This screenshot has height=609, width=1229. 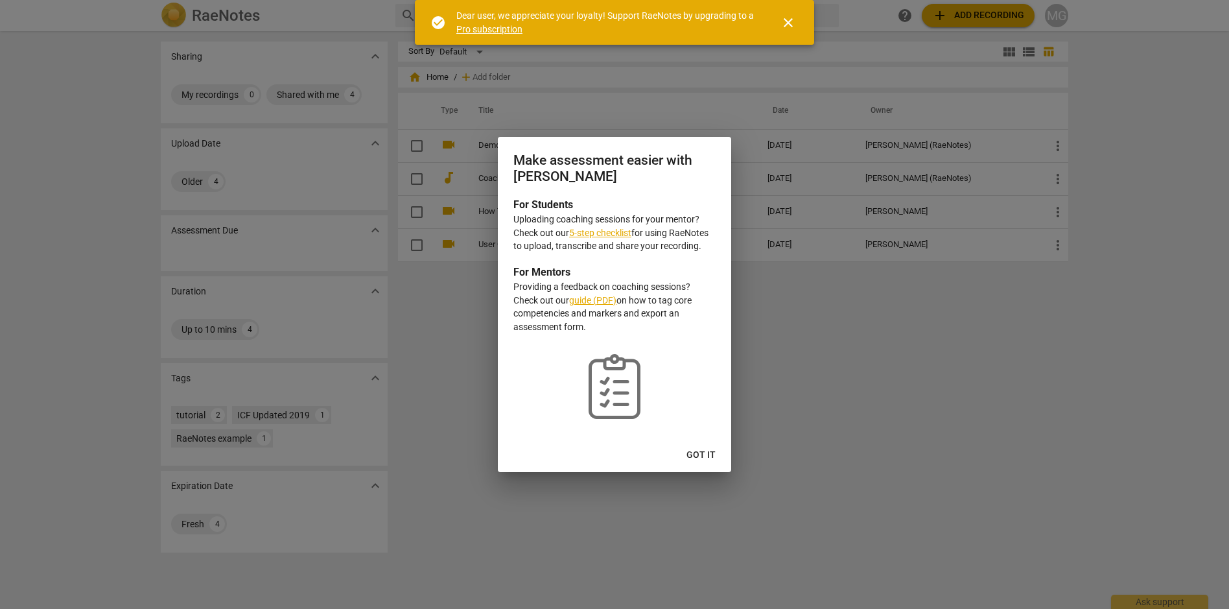 I want to click on span: Got it, so click(x=701, y=455).